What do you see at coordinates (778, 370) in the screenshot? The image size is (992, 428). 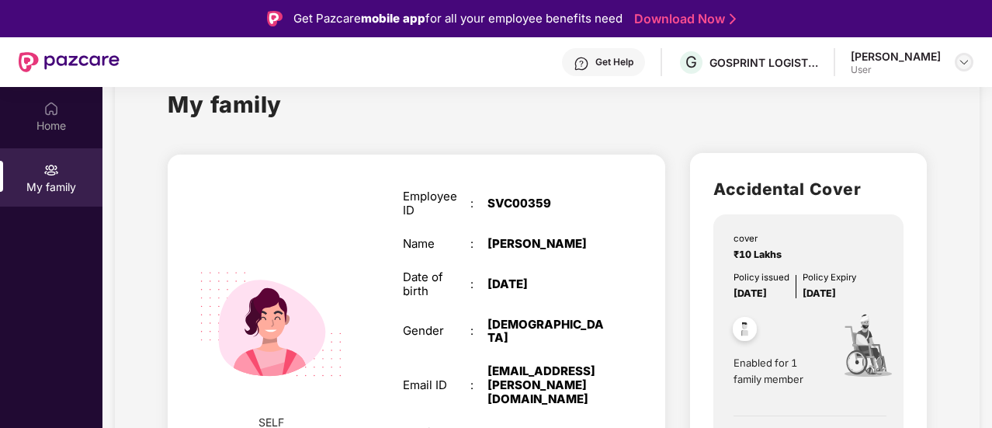 I see `span: Enabled for 1 family member` at bounding box center [778, 370].